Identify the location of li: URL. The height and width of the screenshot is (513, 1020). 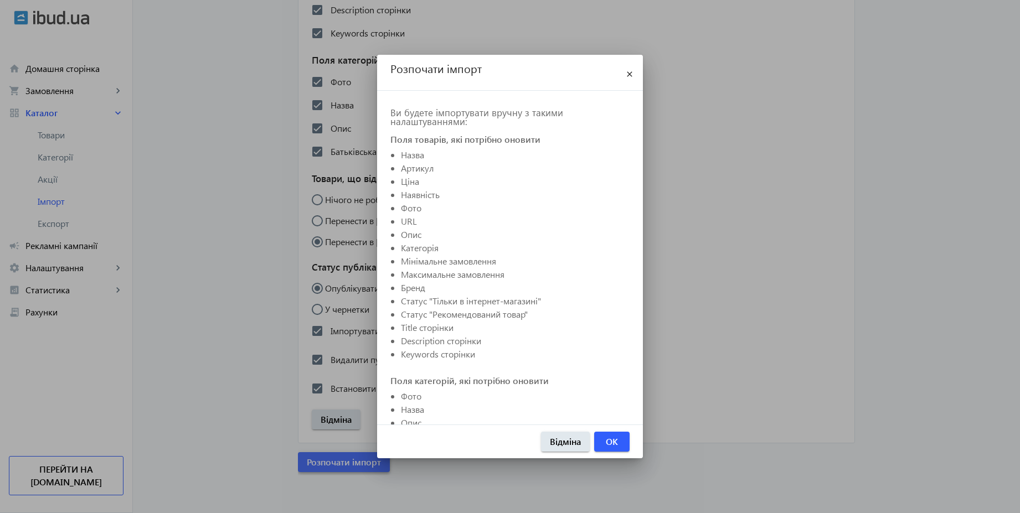
(515, 221).